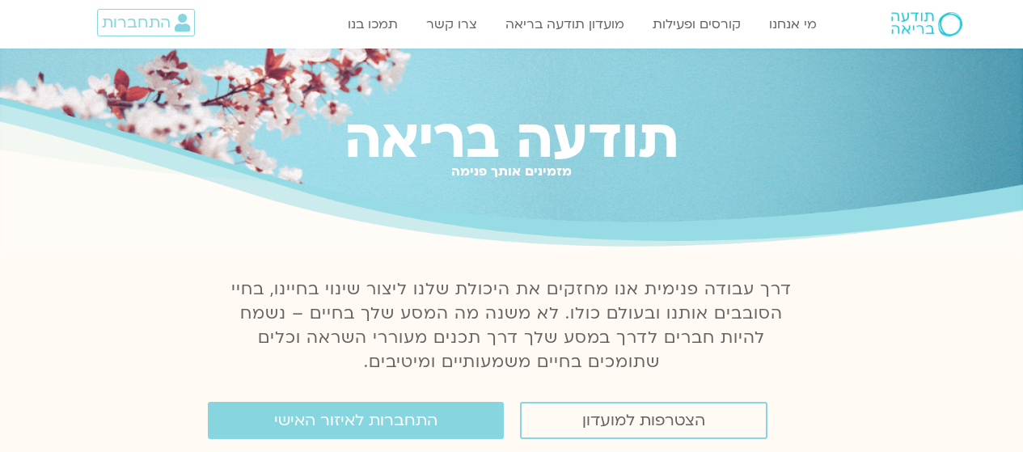  I want to click on a: צרו קשר, so click(451, 24).